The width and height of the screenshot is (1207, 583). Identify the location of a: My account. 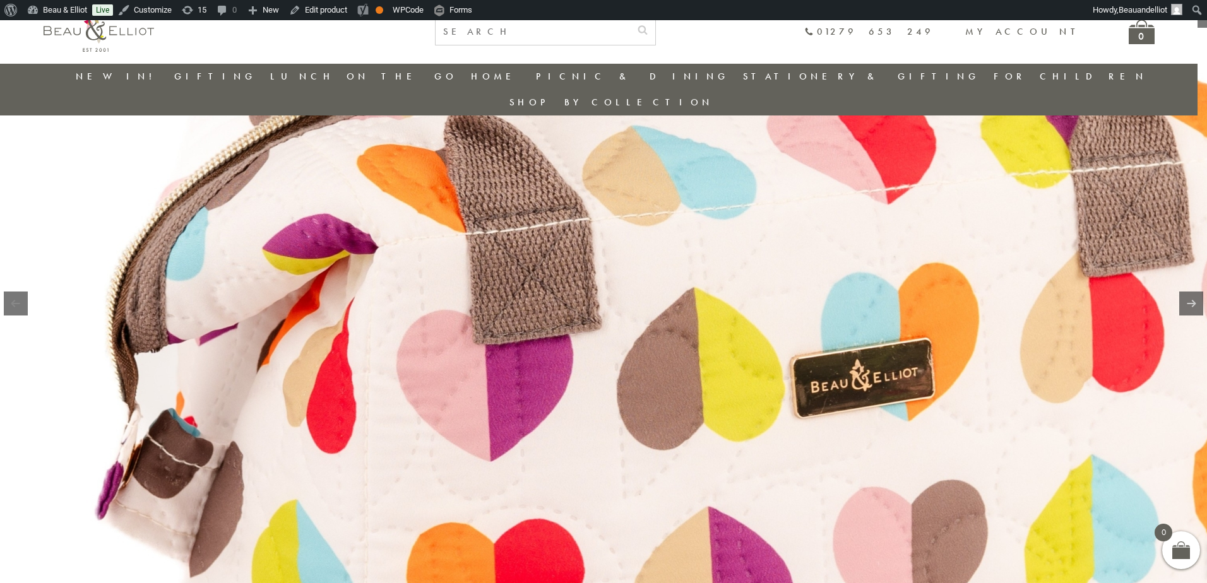
(1024, 32).